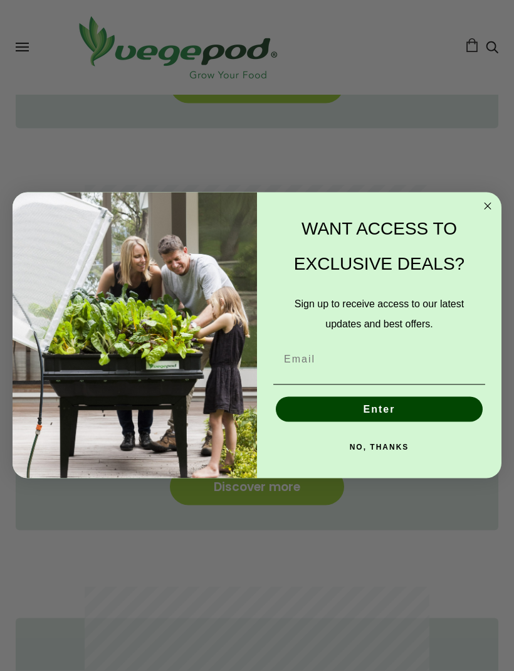  I want to click on button: NO, THANKS, so click(379, 447).